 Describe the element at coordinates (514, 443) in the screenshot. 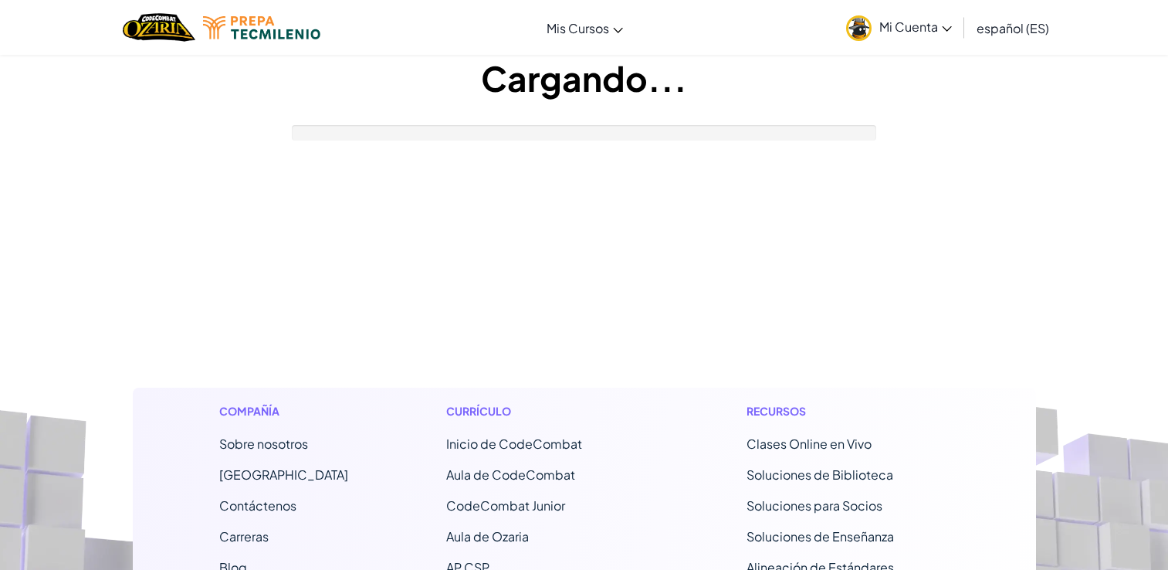

I see `span: Inicio de CodeCombat` at that location.